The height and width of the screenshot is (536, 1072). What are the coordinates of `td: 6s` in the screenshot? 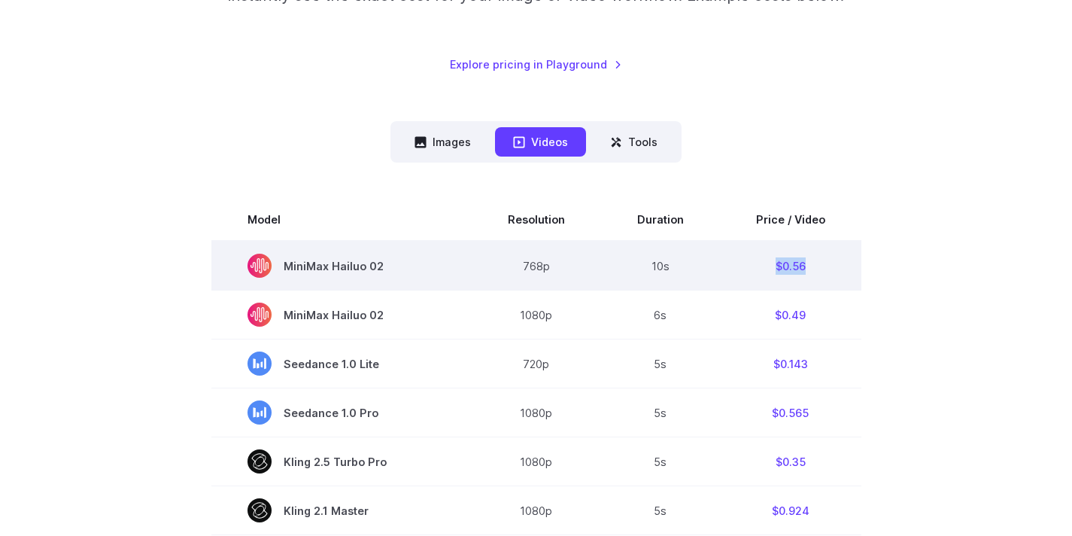 It's located at (660, 314).